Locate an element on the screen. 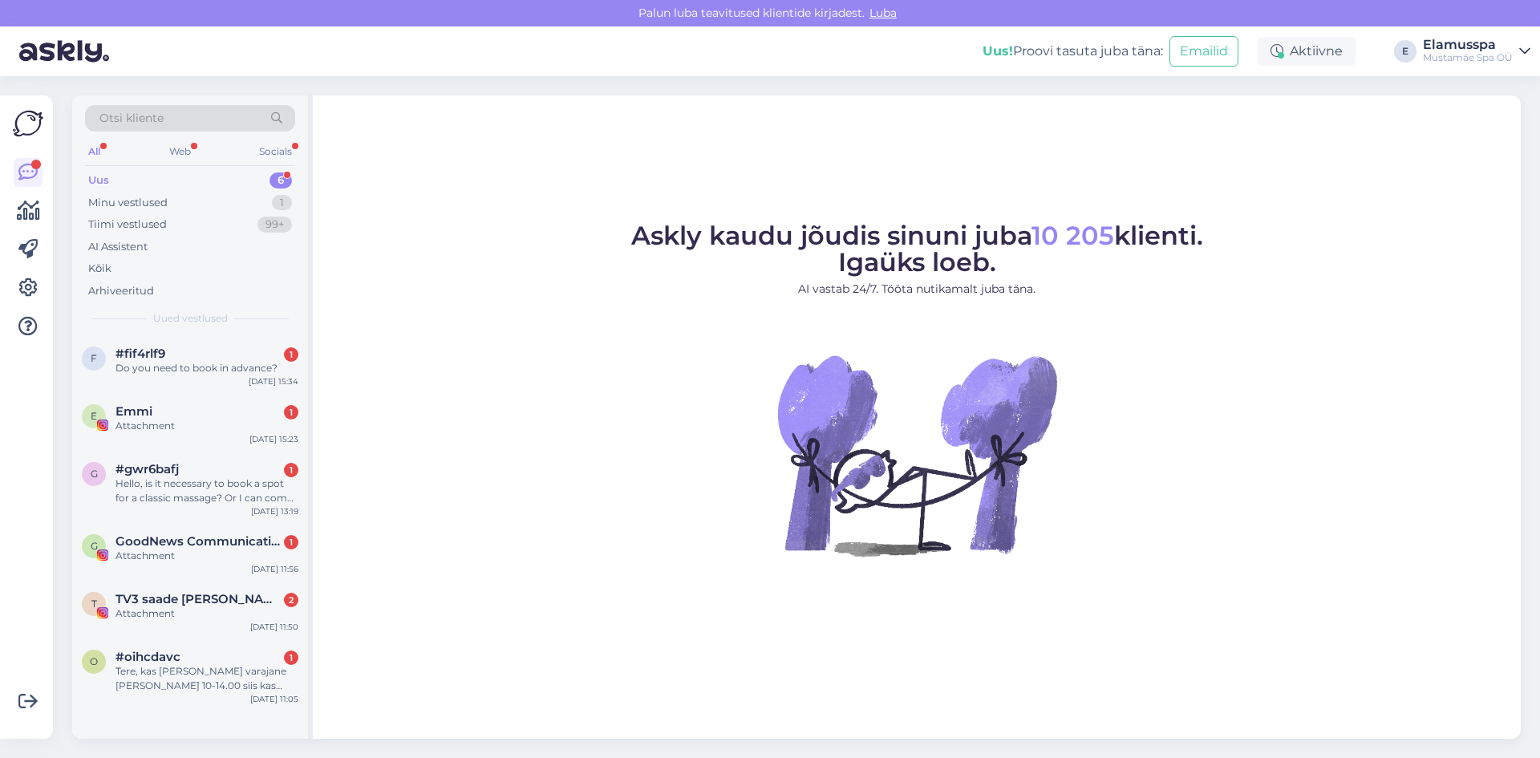 Image resolution: width=1540 pixels, height=758 pixels. span: Luba is located at coordinates (883, 13).